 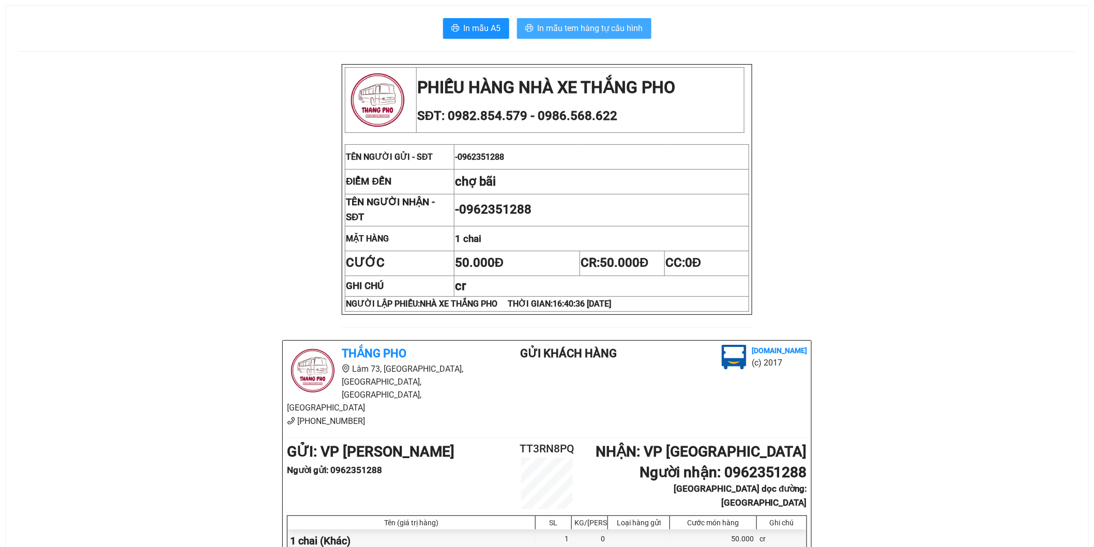 What do you see at coordinates (367, 238) in the screenshot?
I see `strong: MẶT HÀNG` at bounding box center [367, 238].